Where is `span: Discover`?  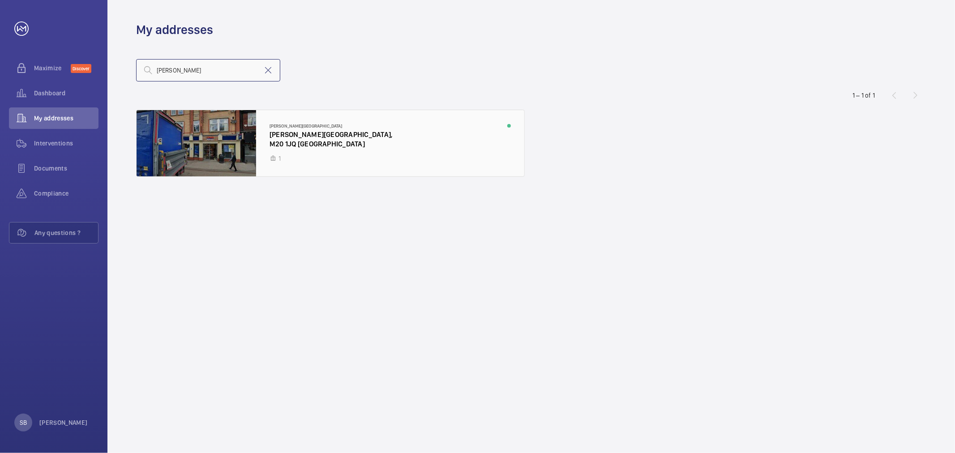 span: Discover is located at coordinates (81, 69).